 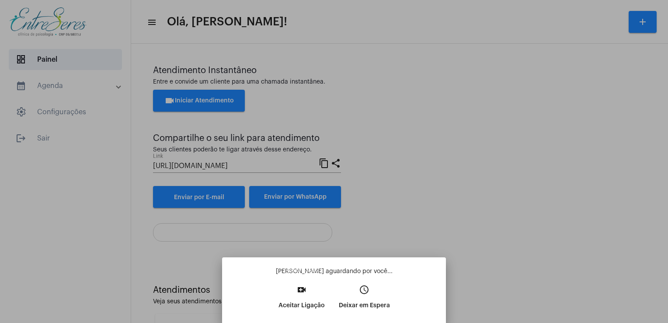 What do you see at coordinates (302, 300) in the screenshot?
I see `button: Aceitar Ligação` at bounding box center [302, 300].